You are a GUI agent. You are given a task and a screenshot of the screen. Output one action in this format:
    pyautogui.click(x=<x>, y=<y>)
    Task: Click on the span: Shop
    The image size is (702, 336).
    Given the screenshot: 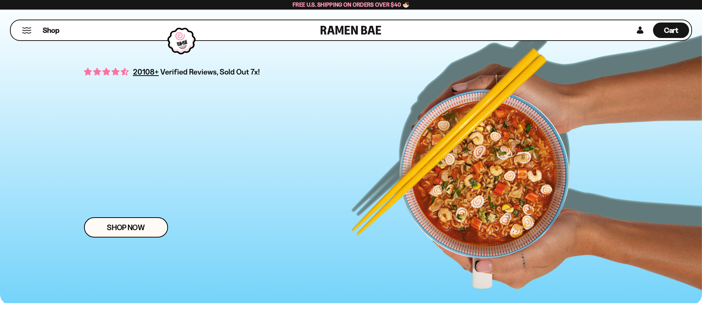 What is the action you would take?
    pyautogui.click(x=51, y=30)
    